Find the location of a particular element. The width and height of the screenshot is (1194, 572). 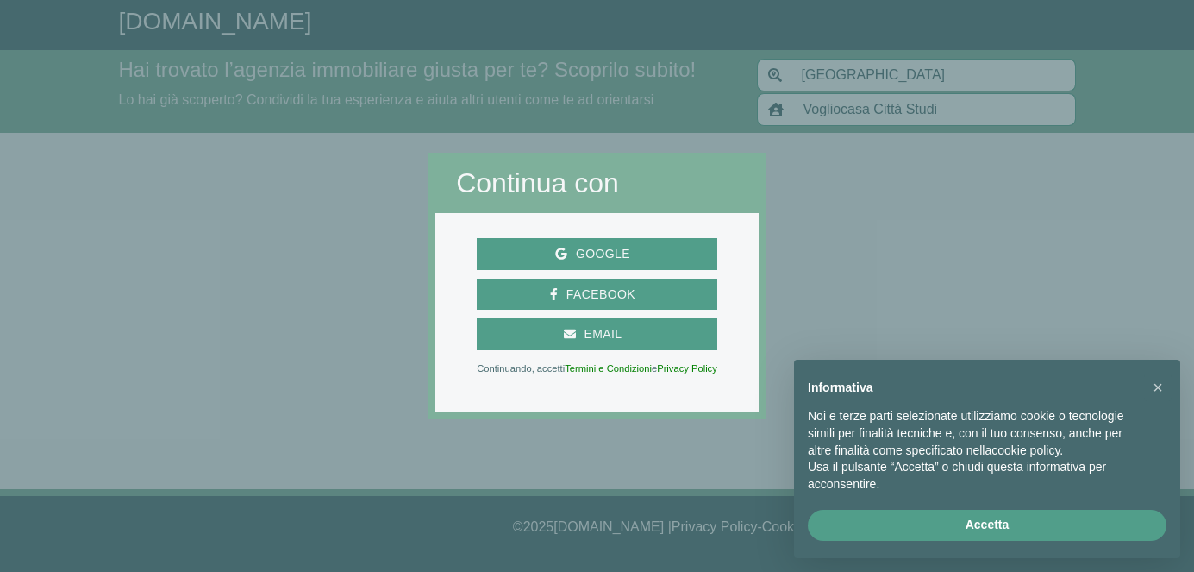

p: Usa il pulsante “Accetta” o chiudi questa informativa per acconsentire. is located at coordinates (973, 475).